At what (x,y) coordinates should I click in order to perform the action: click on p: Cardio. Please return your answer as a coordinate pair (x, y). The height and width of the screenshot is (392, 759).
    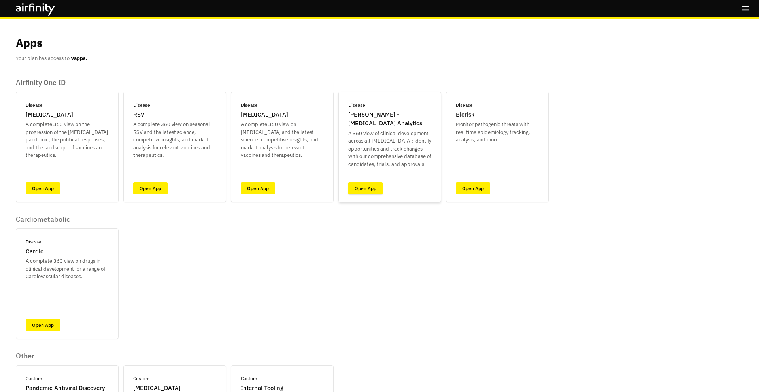
    Looking at the image, I should click on (34, 251).